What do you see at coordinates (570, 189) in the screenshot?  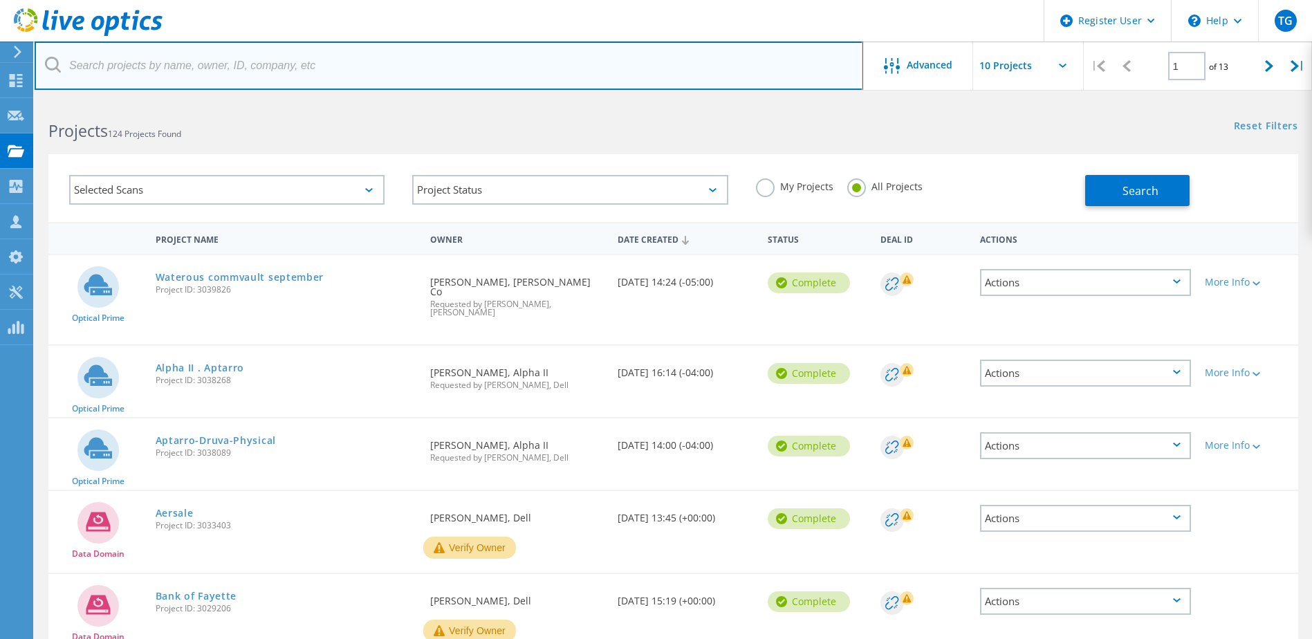 I see `div: Project Status` at bounding box center [570, 189].